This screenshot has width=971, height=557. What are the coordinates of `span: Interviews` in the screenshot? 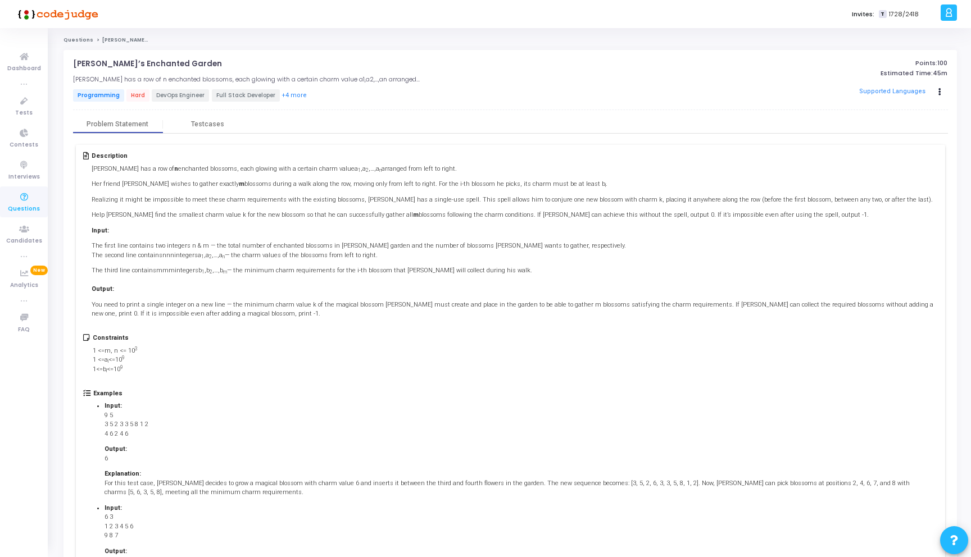 It's located at (24, 177).